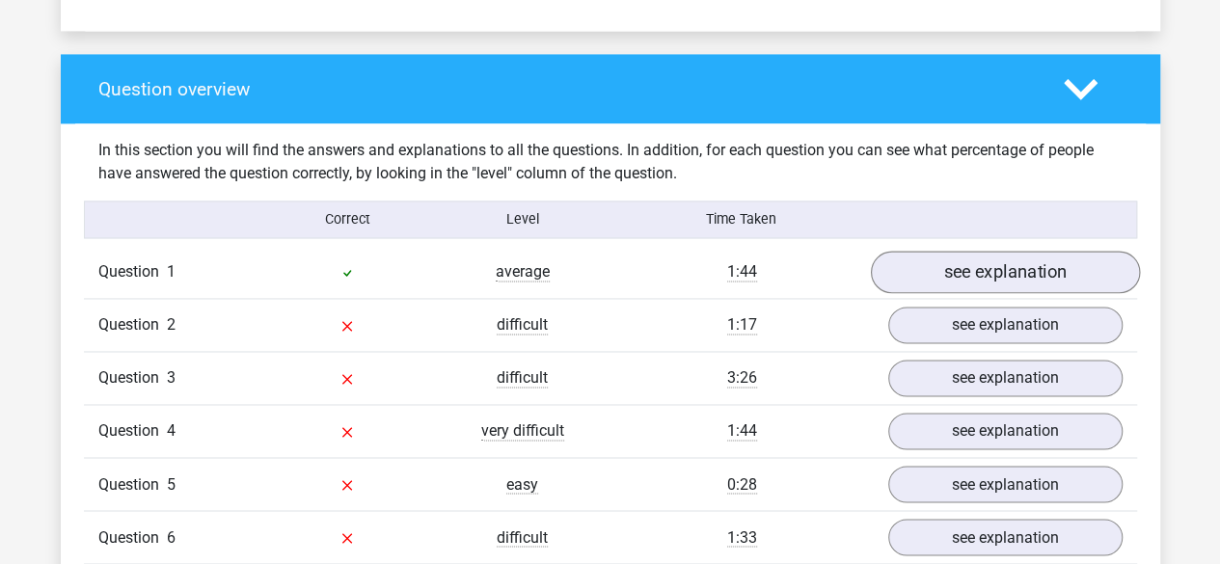 Image resolution: width=1220 pixels, height=564 pixels. Describe the element at coordinates (171, 271) in the screenshot. I see `span: 1` at that location.